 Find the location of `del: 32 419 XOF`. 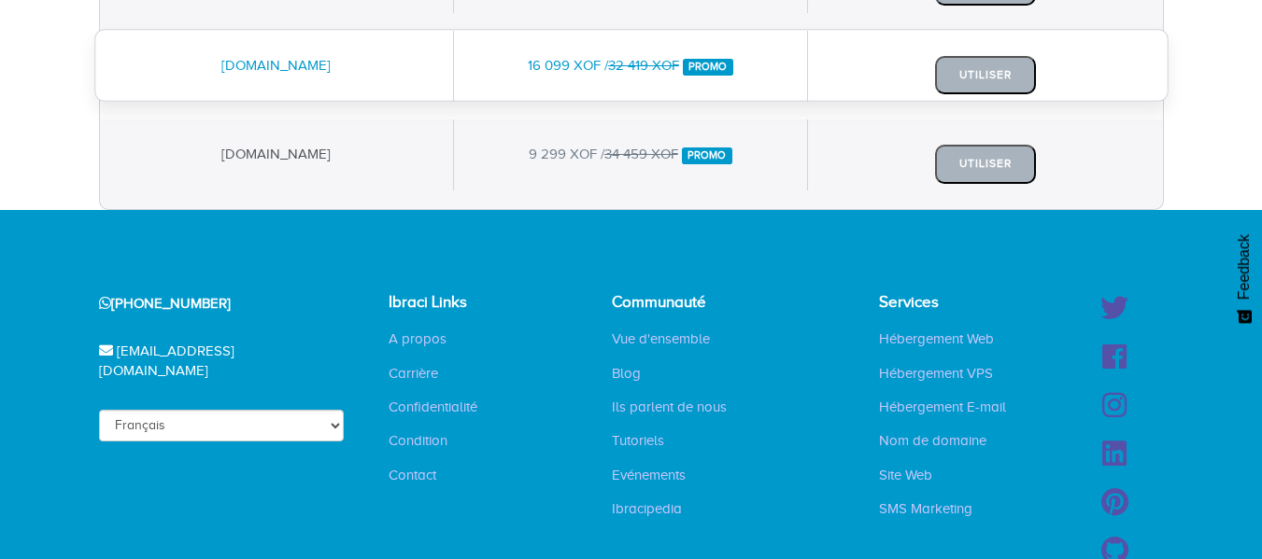

del: 32 419 XOF is located at coordinates (644, 65).